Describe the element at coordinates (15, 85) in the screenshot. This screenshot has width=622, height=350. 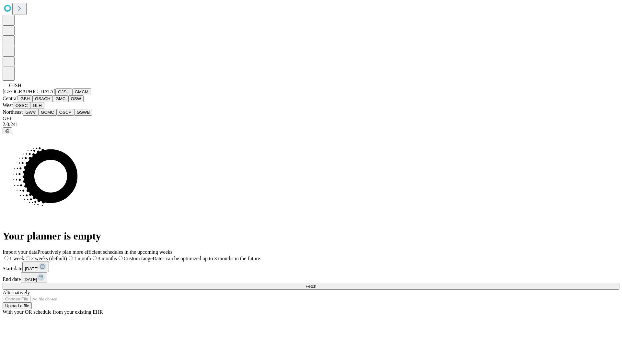
I see `span: GJSH` at that location.